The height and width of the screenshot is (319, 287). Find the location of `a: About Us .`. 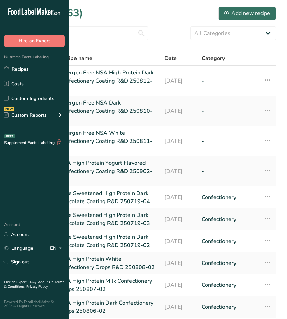

a: About Us . is located at coordinates (46, 282).